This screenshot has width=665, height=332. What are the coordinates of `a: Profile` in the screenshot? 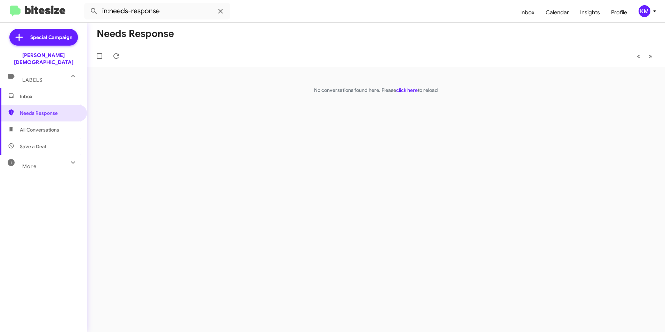 It's located at (619, 13).